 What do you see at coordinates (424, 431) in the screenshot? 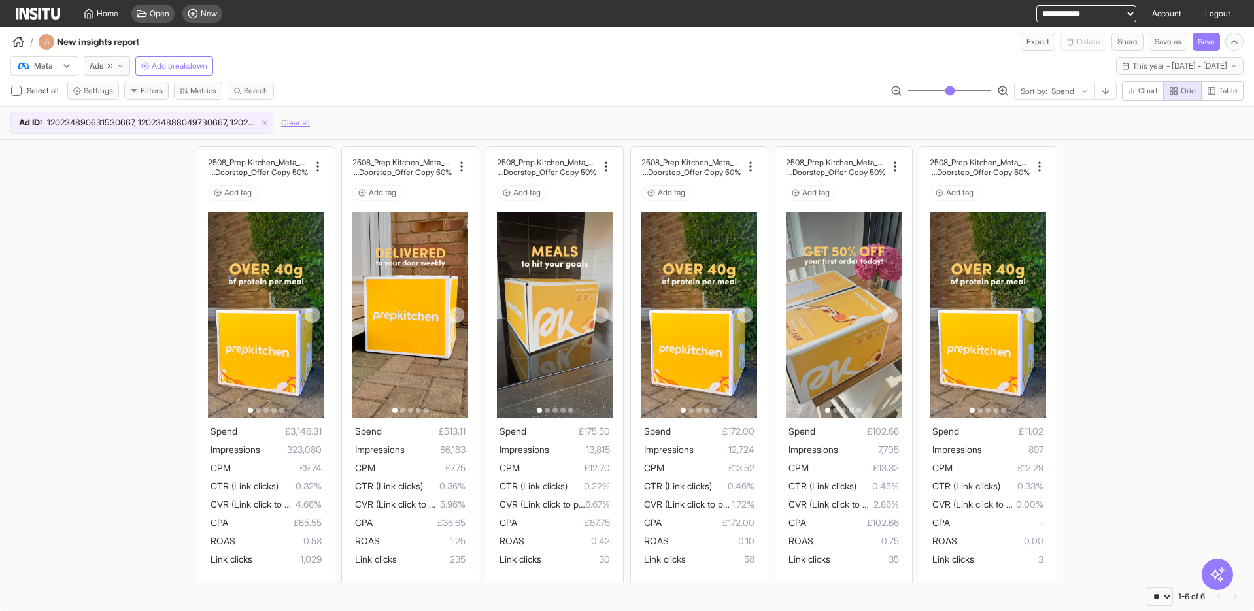
I see `span: £513.11` at bounding box center [424, 431].